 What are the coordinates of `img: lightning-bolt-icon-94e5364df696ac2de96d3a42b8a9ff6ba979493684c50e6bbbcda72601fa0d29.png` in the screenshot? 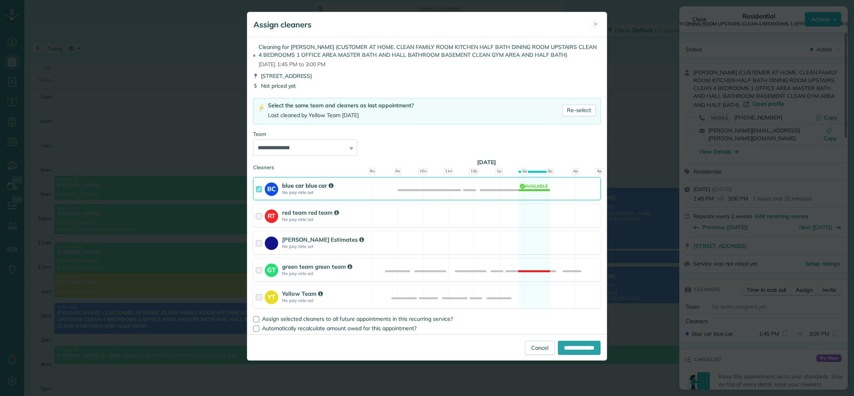 It's located at (261, 108).